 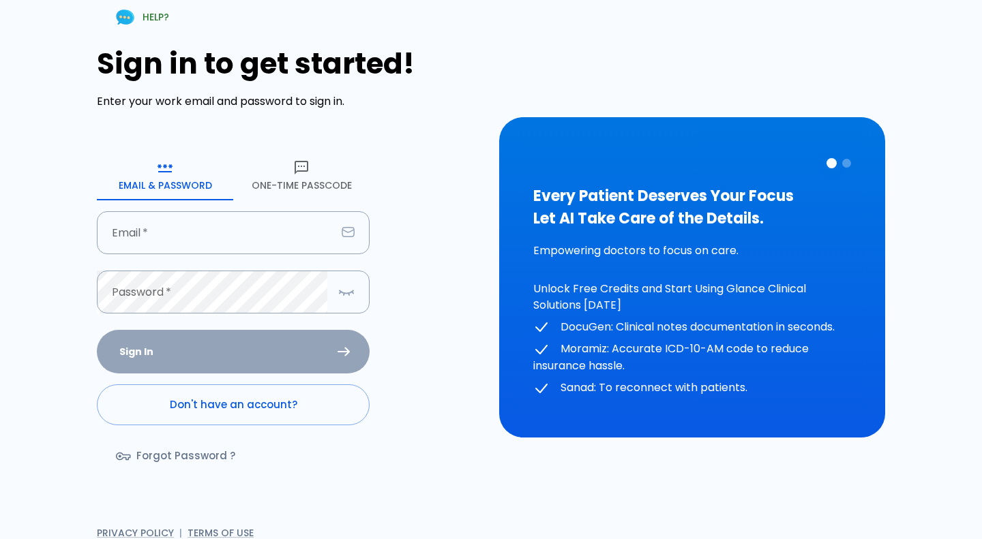 What do you see at coordinates (692, 251) in the screenshot?
I see `p: Empowering doctors to focus on care.` at bounding box center [692, 251].